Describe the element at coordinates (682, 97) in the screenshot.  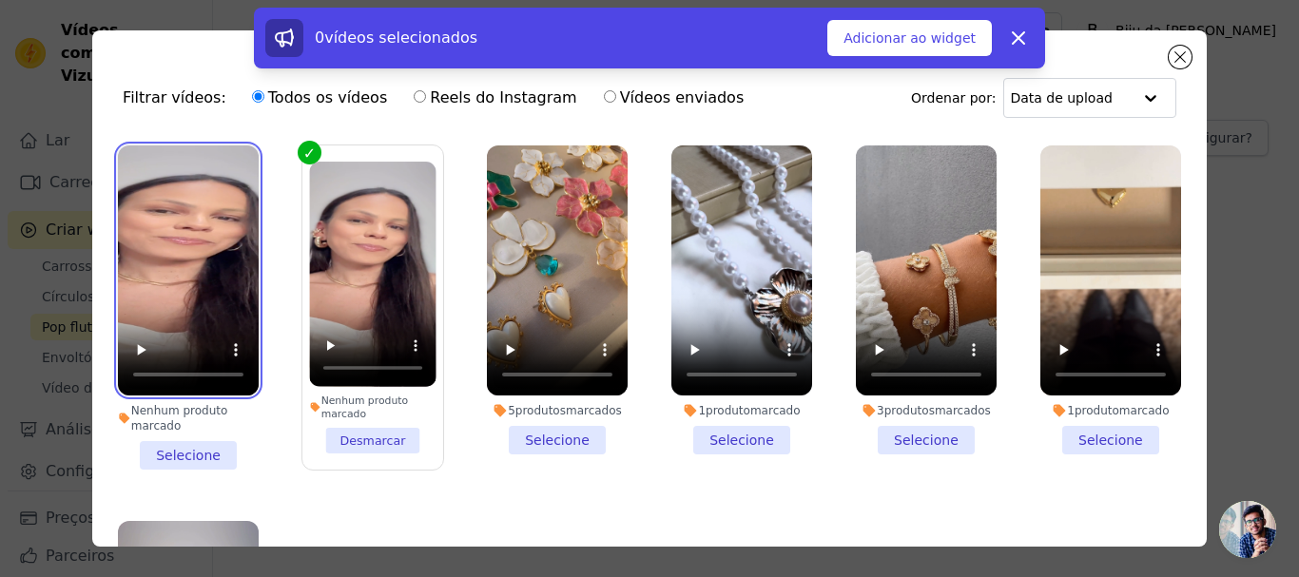
I see `font: Vídeos enviados` at that location.